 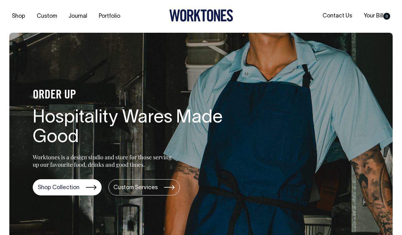 What do you see at coordinates (377, 16) in the screenshot?
I see `a: Your Bill0` at bounding box center [377, 16].